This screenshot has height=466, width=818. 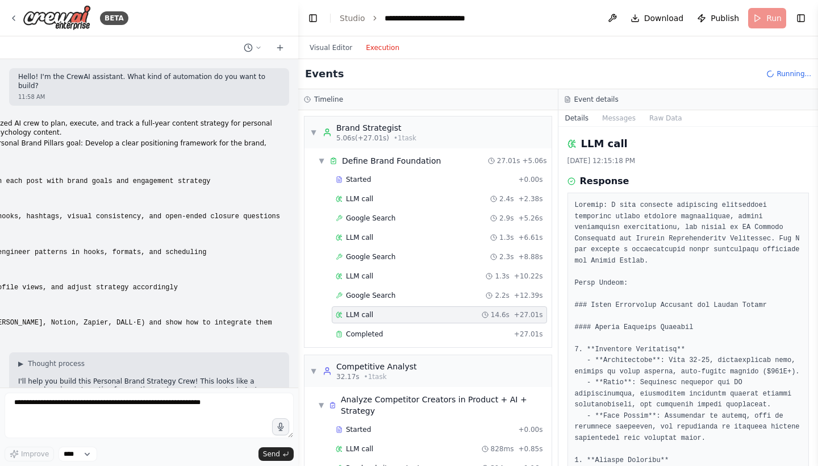 What do you see at coordinates (352, 18) in the screenshot?
I see `a: Studio` at bounding box center [352, 18].